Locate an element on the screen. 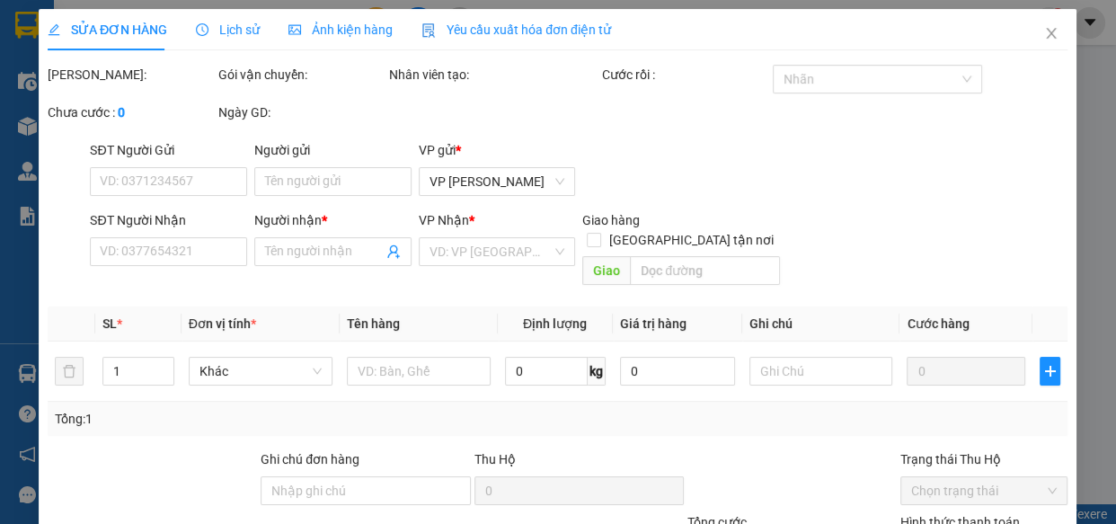 The image size is (1116, 524). div: Người gửi is located at coordinates (333, 150).